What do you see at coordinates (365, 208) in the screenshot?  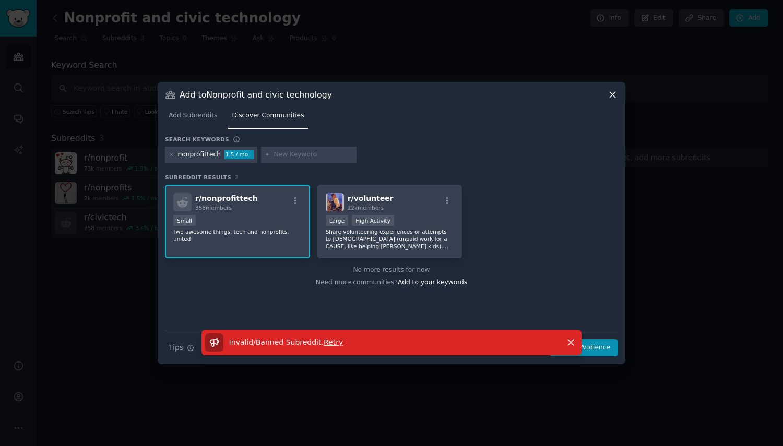 I see `span: 22k members` at bounding box center [365, 208].